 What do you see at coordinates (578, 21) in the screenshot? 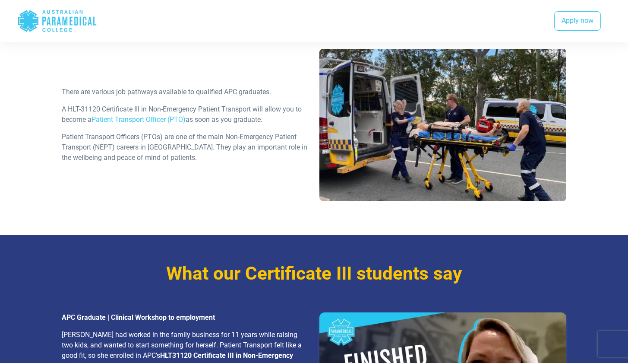
I see `a: Apply now` at bounding box center [578, 21].